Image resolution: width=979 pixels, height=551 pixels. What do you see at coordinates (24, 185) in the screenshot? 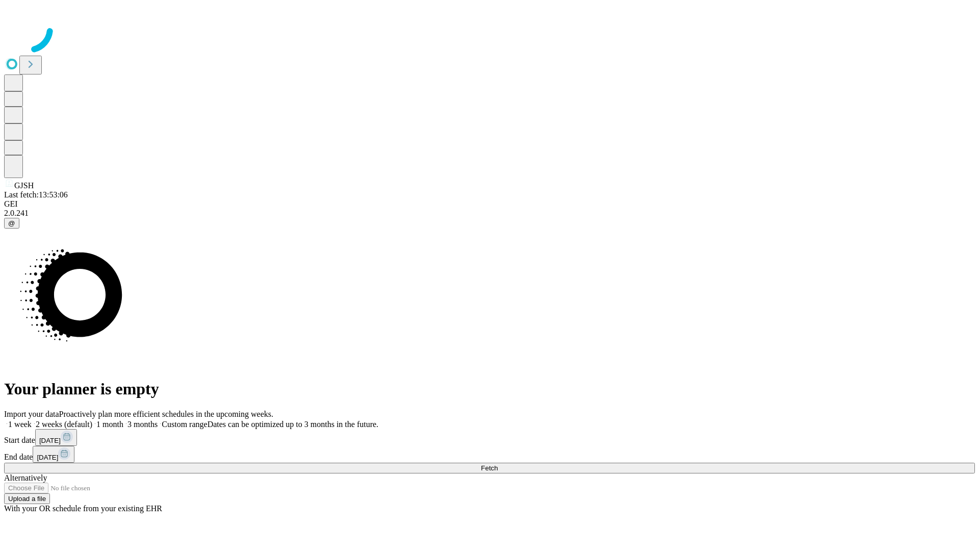
I see `span: GJSH` at bounding box center [24, 185].